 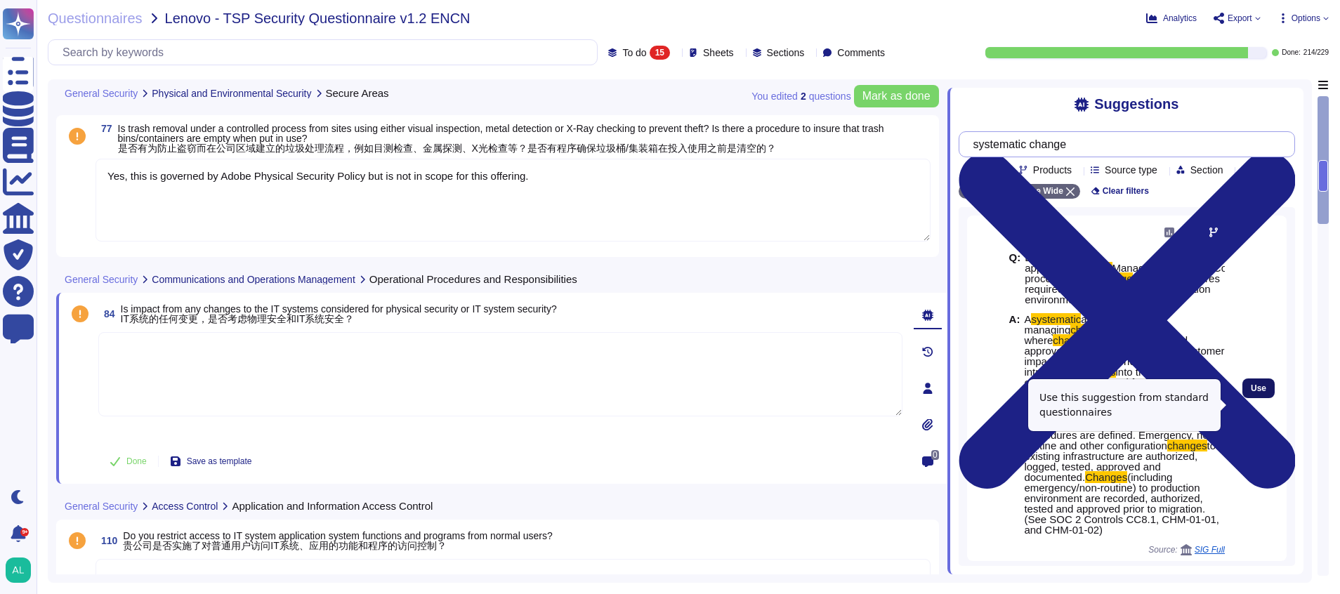 I want to click on button: Mark as done, so click(x=896, y=96).